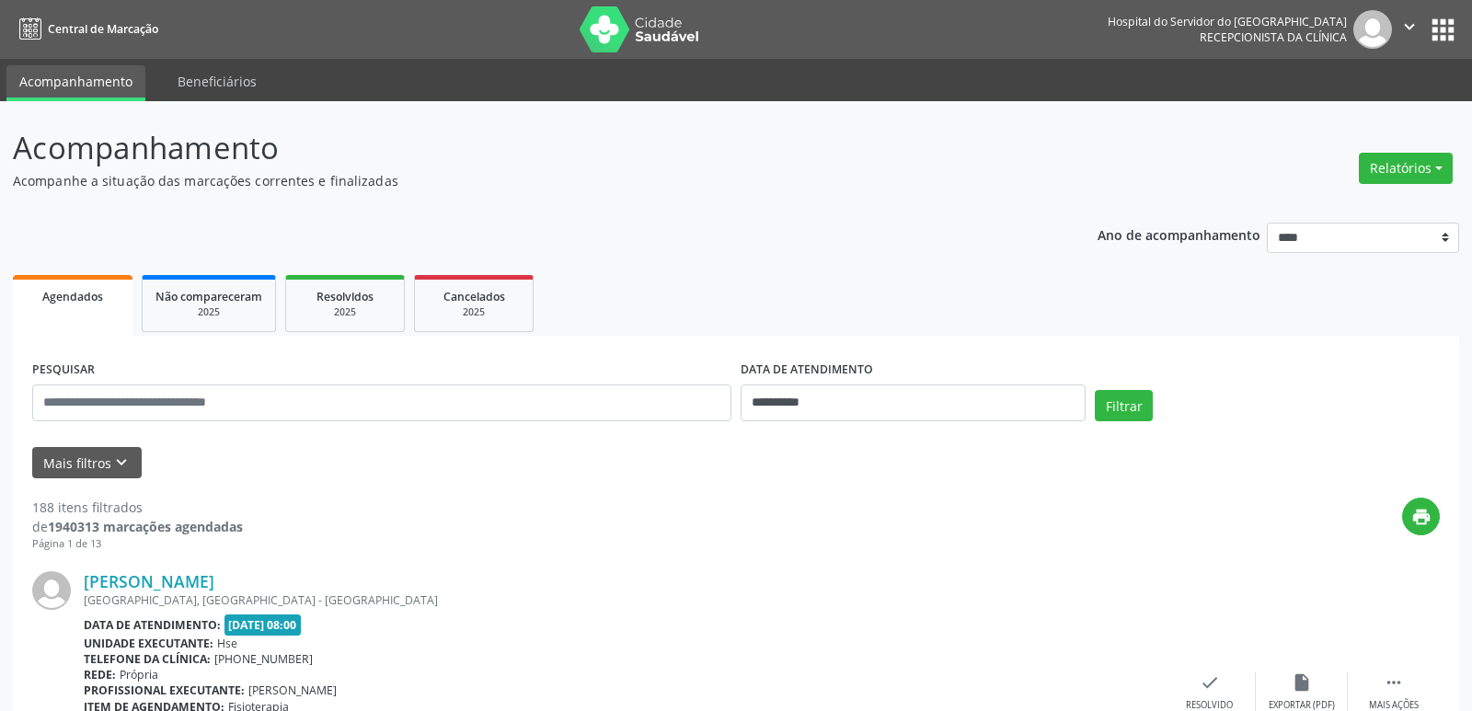  What do you see at coordinates (474, 296) in the screenshot?
I see `span: Cancelados` at bounding box center [474, 296].